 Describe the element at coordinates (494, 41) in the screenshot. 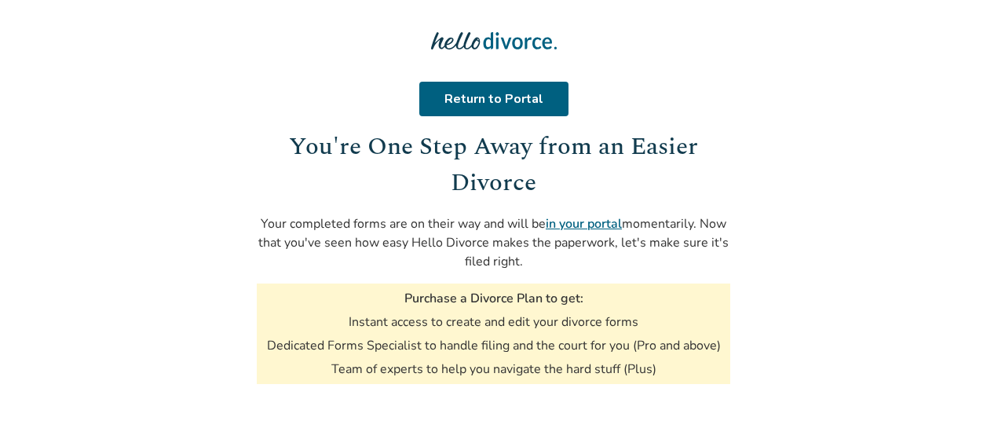

I see `img: Hello Divorce Logo` at that location.